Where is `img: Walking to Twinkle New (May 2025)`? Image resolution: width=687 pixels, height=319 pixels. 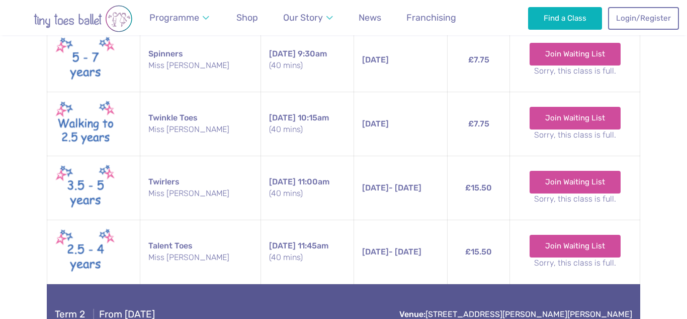 img: Walking to Twinkle New (May 2025) is located at coordinates (86, 124).